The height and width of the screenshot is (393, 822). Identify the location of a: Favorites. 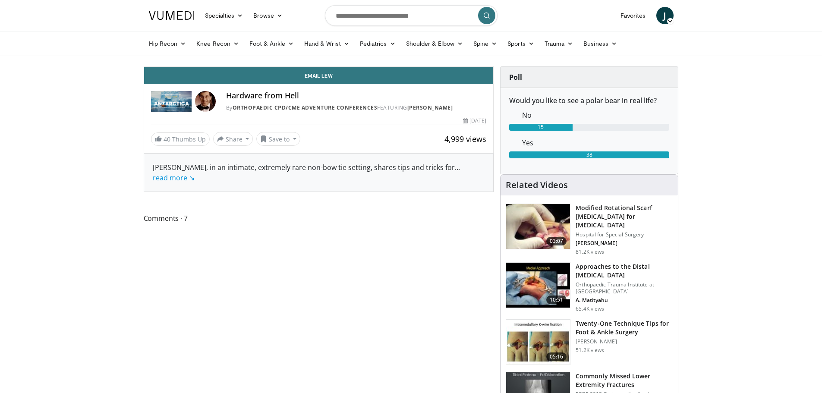
(633, 16).